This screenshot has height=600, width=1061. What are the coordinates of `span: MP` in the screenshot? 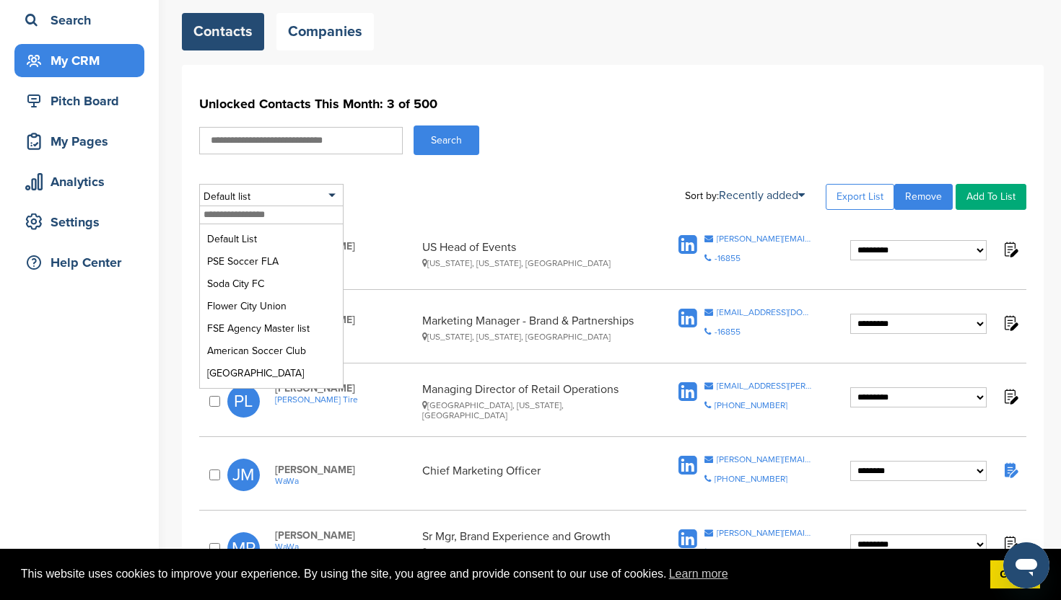 It's located at (243, 548).